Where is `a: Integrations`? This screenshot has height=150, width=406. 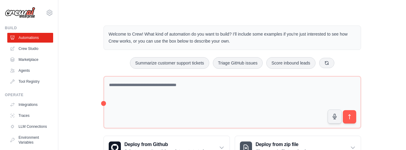 a: Integrations is located at coordinates (30, 104).